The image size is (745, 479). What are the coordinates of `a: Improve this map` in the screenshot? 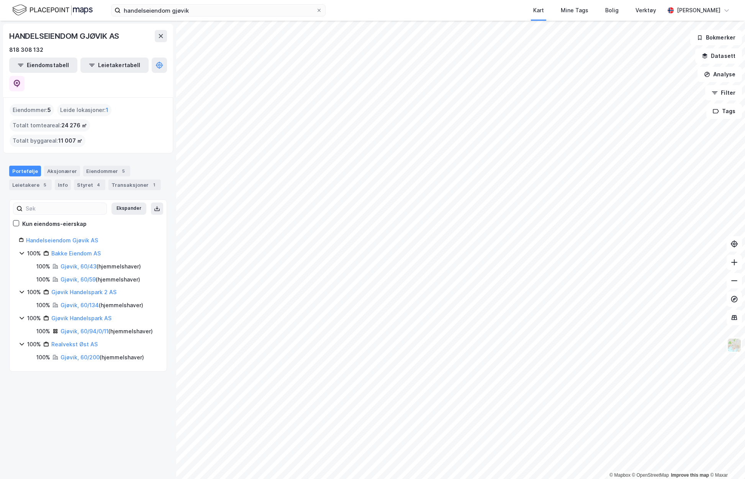 It's located at (690, 475).